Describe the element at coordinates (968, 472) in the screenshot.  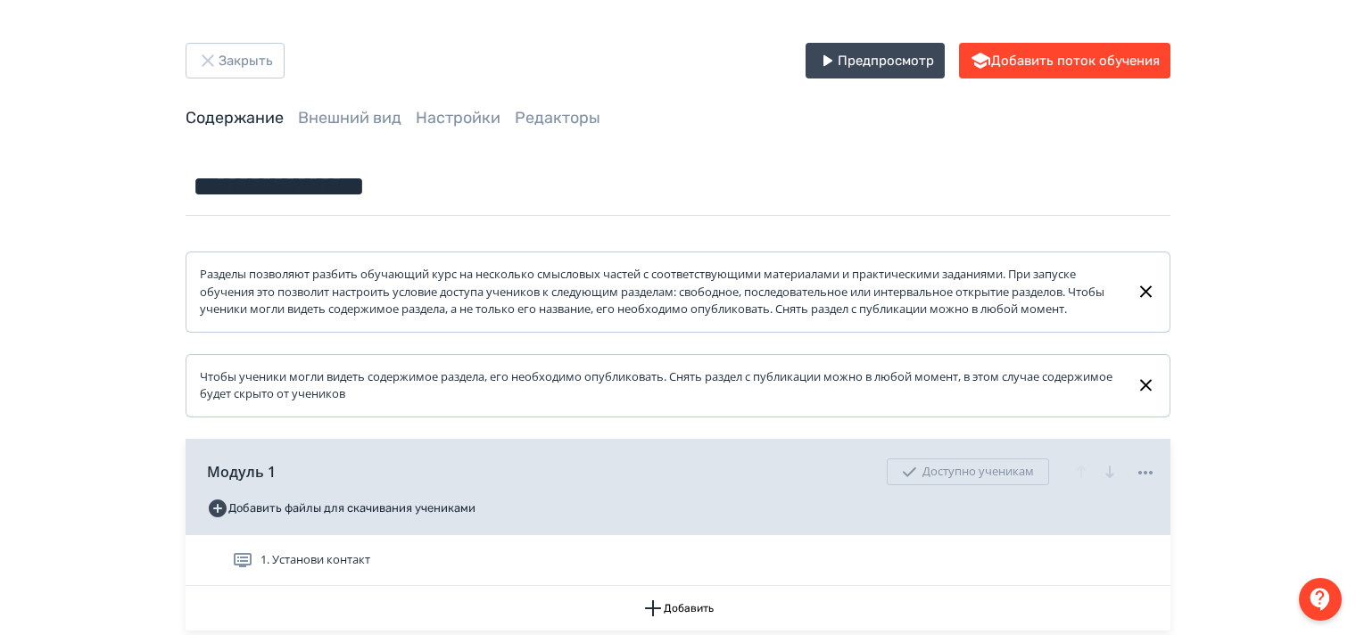
I see `div: Доступно ученикам` at that location.